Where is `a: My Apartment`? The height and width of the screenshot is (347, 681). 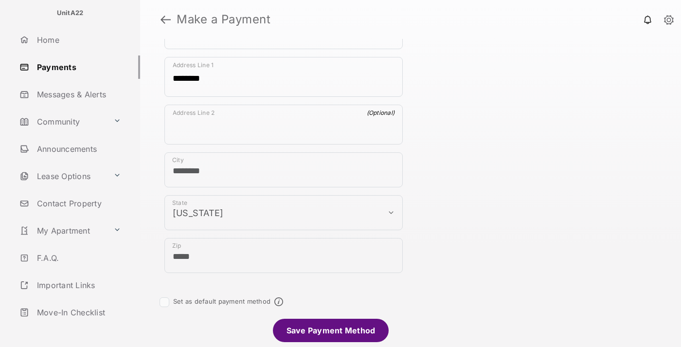
a: My Apartment is located at coordinates (62, 230).